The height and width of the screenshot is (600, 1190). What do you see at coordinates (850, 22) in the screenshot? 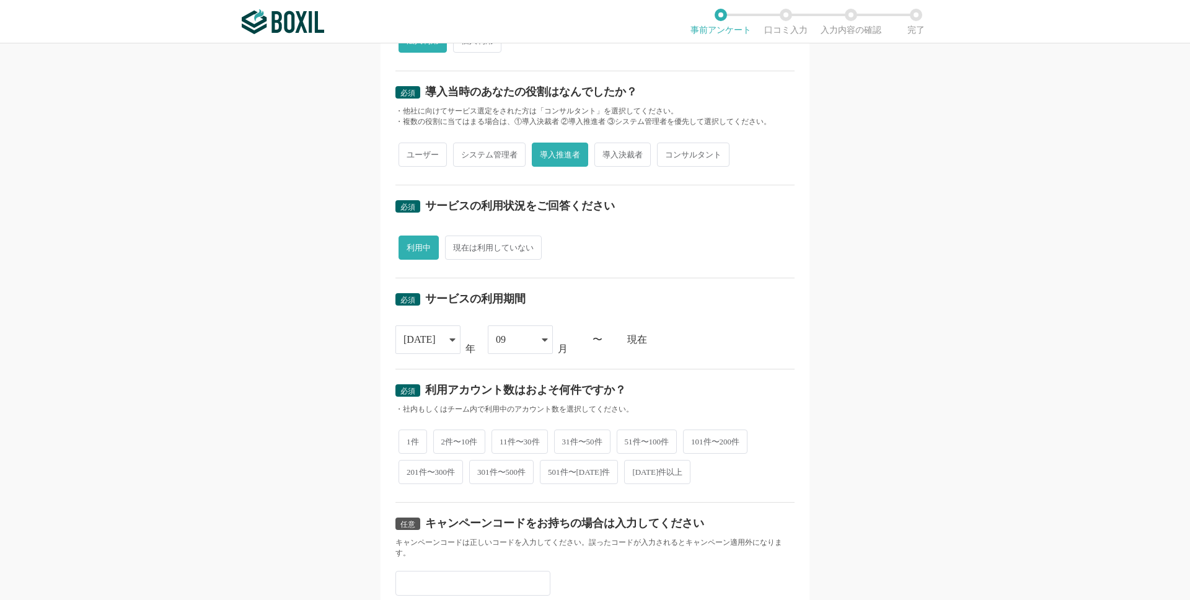
I see `li: 入力内容の確認` at bounding box center [850, 22].